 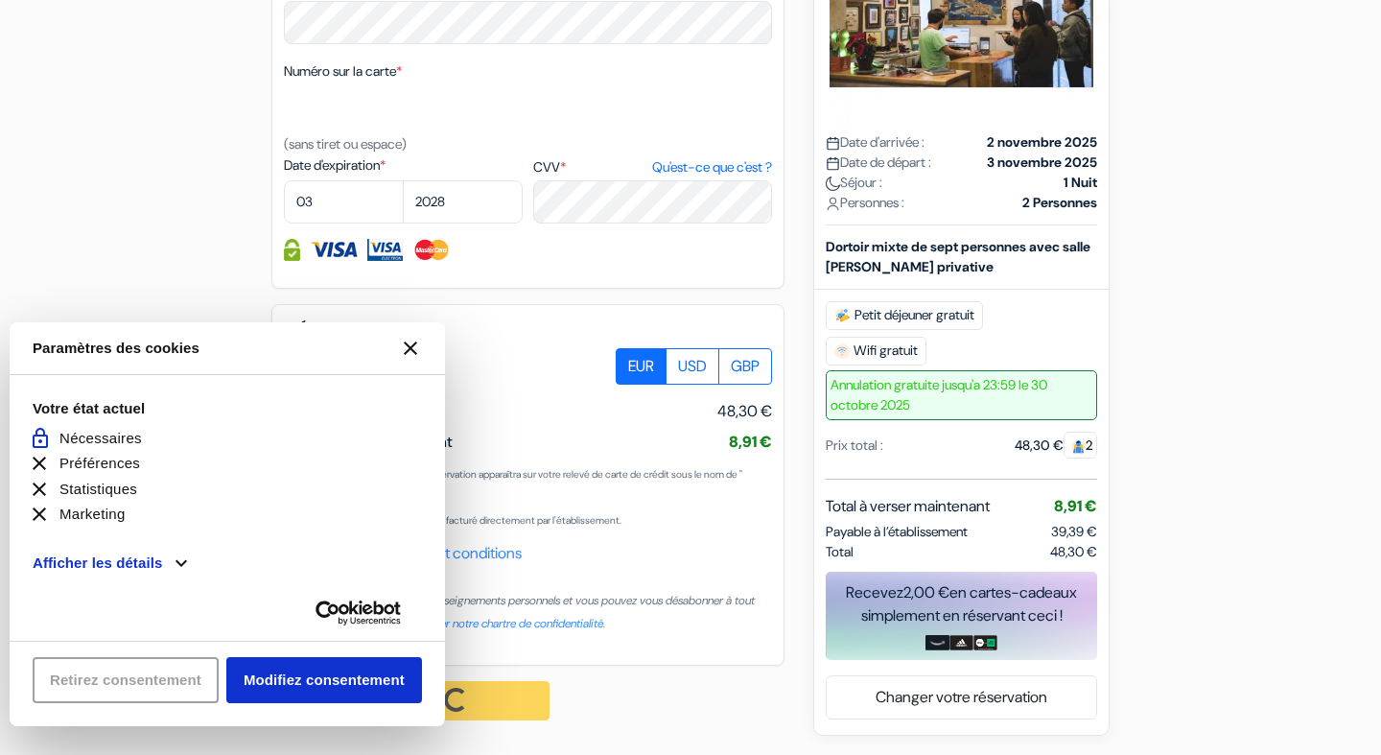 What do you see at coordinates (937, 643) in the screenshot?
I see `img: amazon-card-no-text.png` at bounding box center [937, 643].